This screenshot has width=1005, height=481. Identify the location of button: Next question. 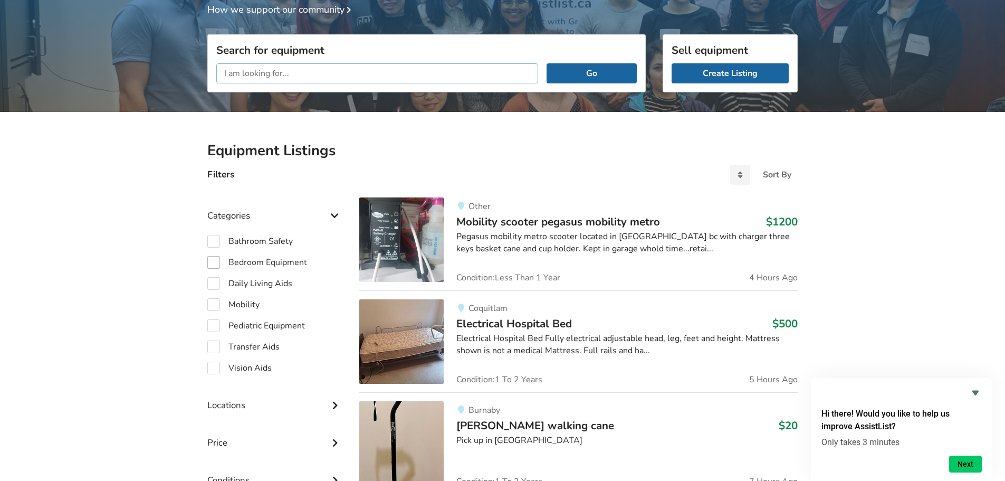
(965, 464).